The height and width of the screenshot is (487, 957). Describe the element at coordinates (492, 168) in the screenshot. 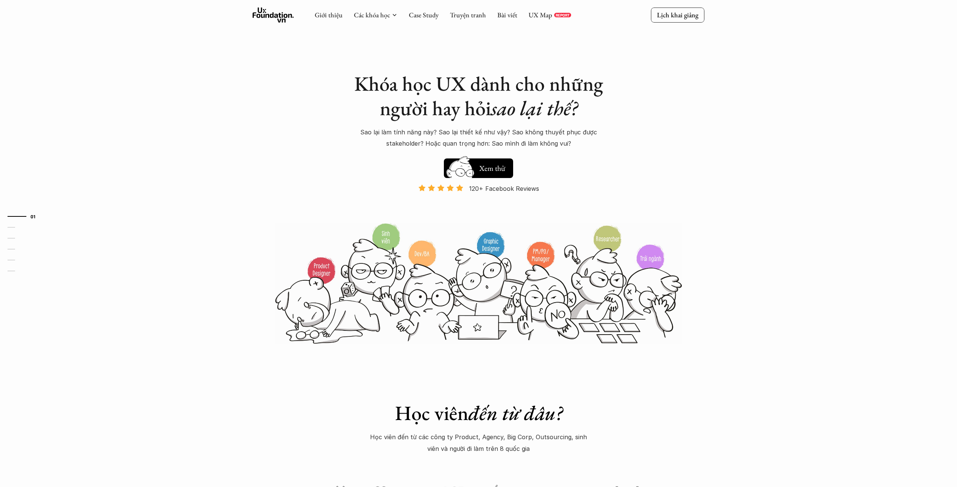

I see `h5: Xem thử` at that location.